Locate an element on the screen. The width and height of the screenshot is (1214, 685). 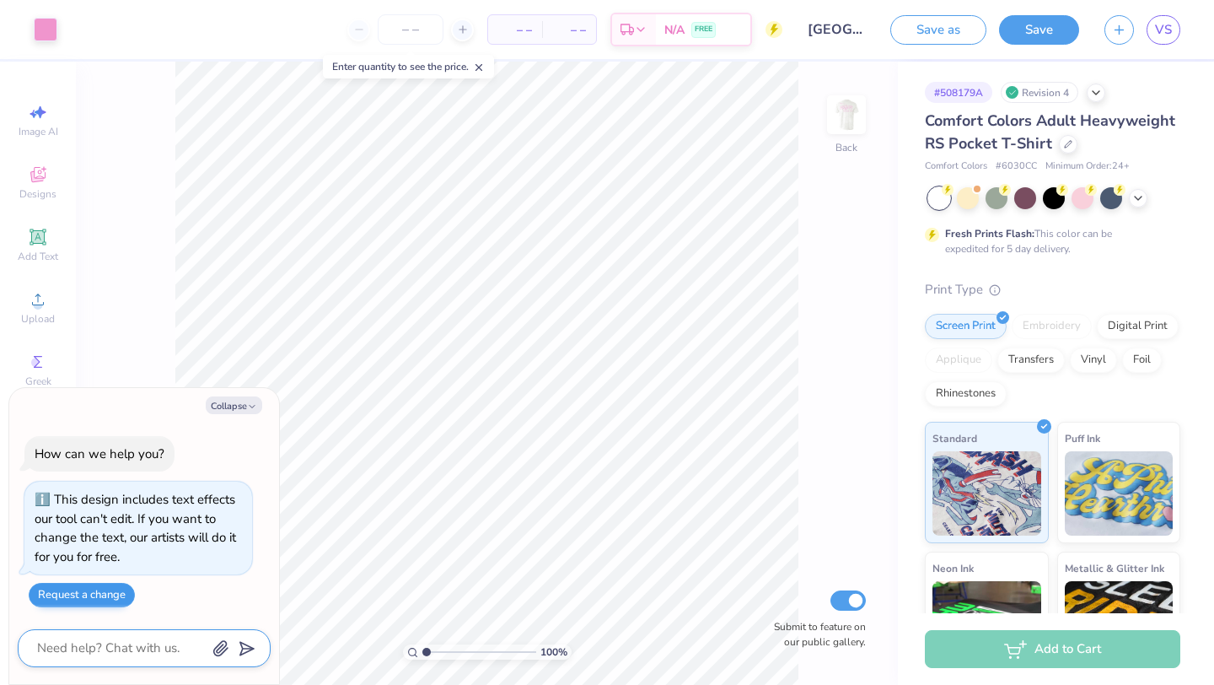
span: Designs is located at coordinates (38, 194).